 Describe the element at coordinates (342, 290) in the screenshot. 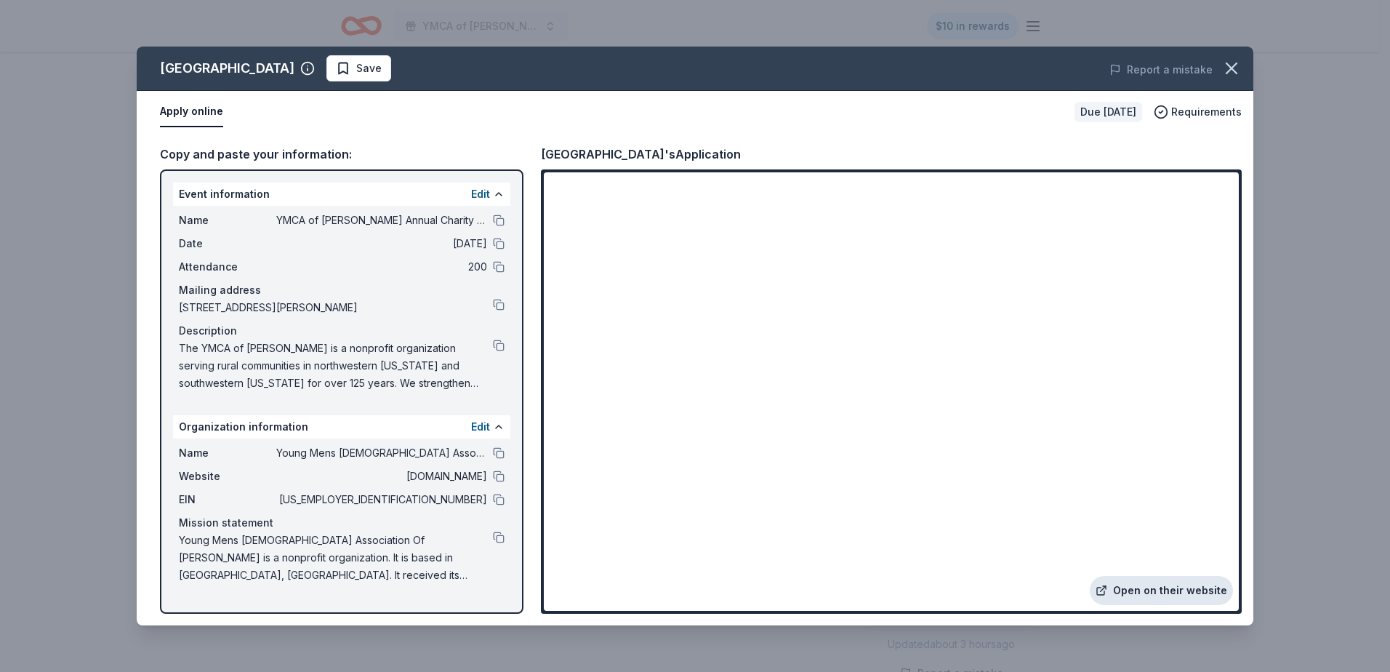

I see `div: Mailing address` at that location.